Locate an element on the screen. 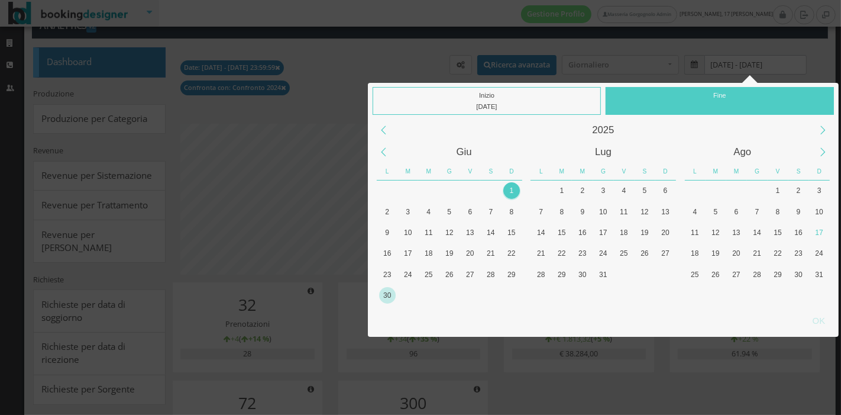 This screenshot has width=841, height=415. div: 11 is located at coordinates (624, 212).